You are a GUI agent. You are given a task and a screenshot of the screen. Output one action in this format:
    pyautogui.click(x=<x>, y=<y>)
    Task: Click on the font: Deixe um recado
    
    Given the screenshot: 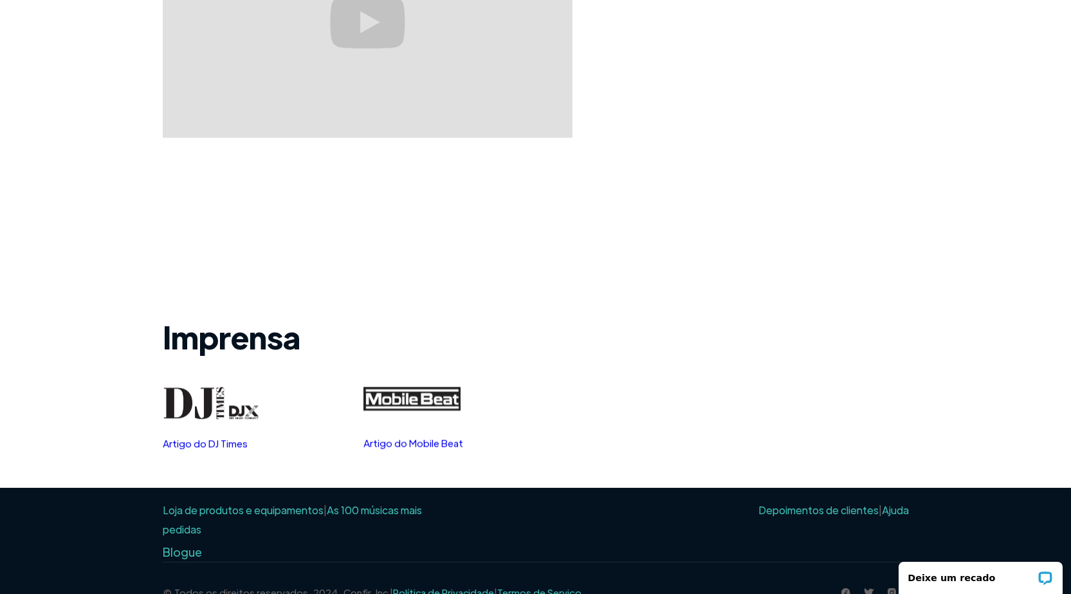 What is the action you would take?
    pyautogui.click(x=62, y=24)
    